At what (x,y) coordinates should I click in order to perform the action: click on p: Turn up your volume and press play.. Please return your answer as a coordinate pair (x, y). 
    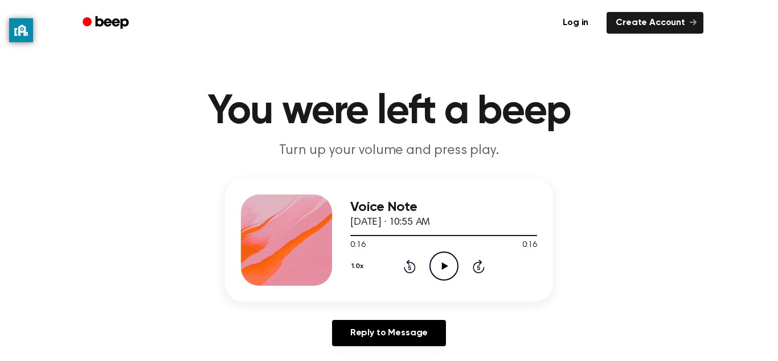
    Looking at the image, I should click on (389, 150).